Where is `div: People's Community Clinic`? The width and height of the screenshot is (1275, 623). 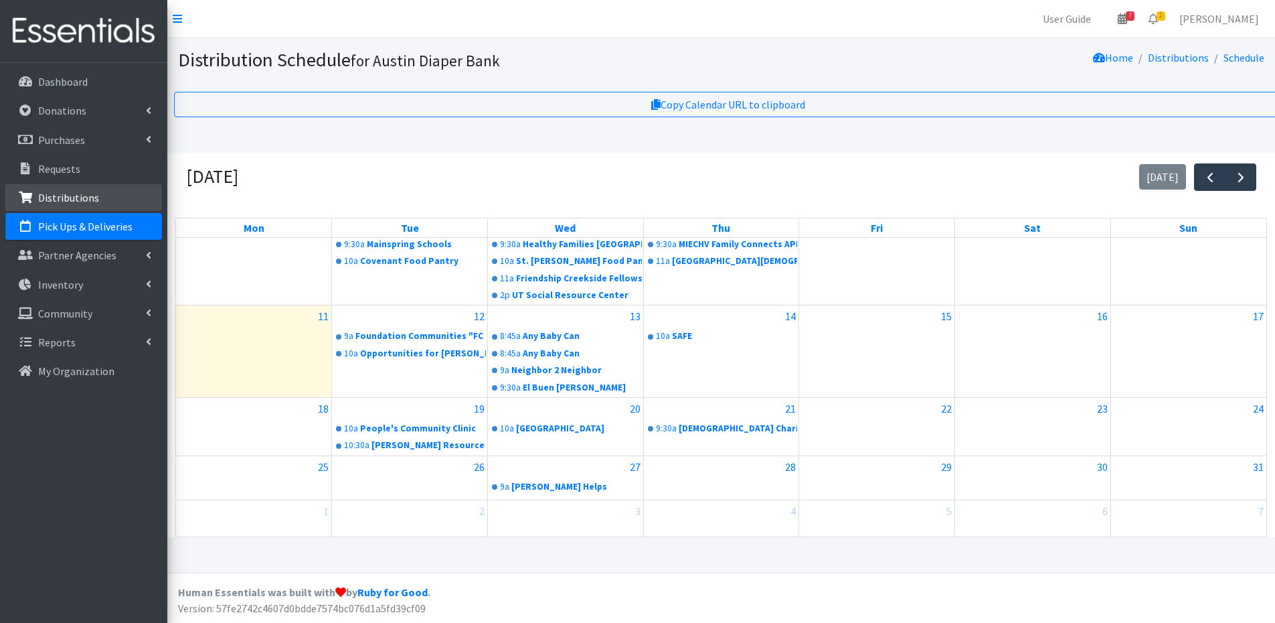
div: People's Community Clinic is located at coordinates (423, 428).